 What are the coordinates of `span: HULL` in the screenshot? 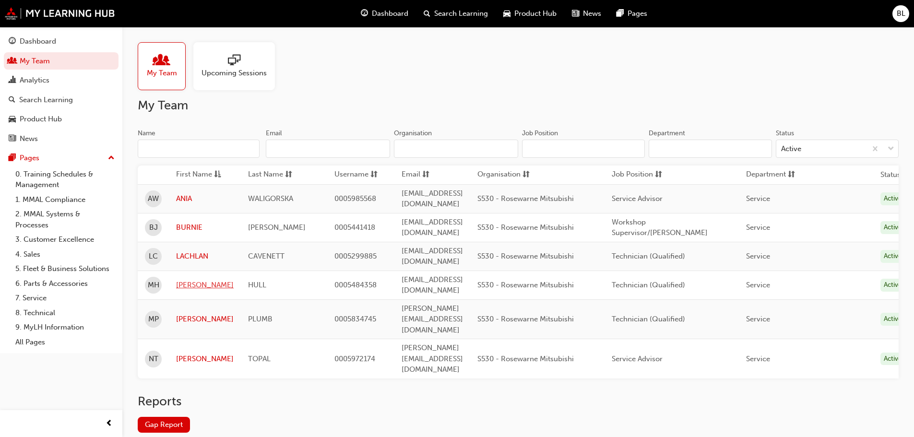 It's located at (257, 285).